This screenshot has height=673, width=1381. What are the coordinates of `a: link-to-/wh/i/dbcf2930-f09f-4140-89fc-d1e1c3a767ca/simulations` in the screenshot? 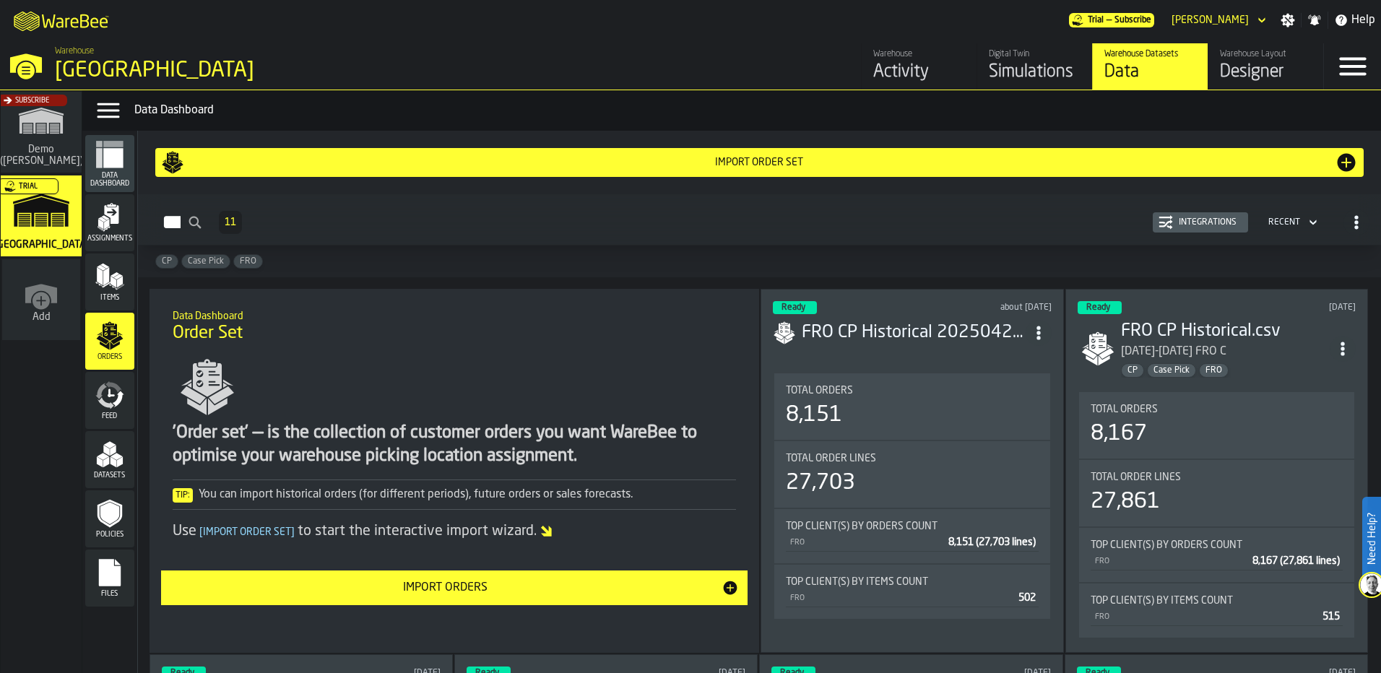 It's located at (41, 134).